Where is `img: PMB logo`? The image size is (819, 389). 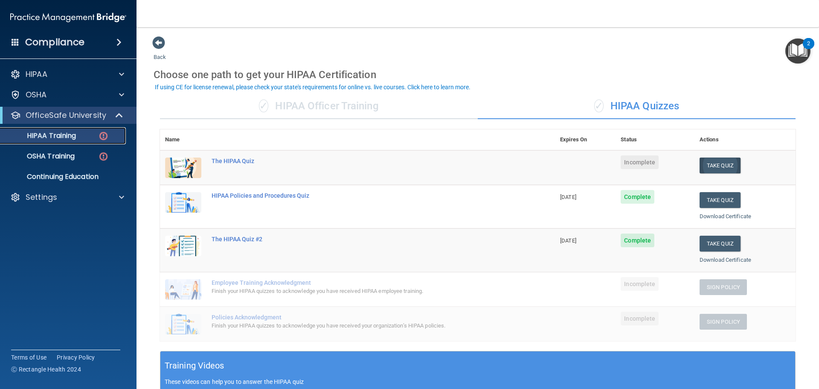
img: PMB logo is located at coordinates (68, 17).